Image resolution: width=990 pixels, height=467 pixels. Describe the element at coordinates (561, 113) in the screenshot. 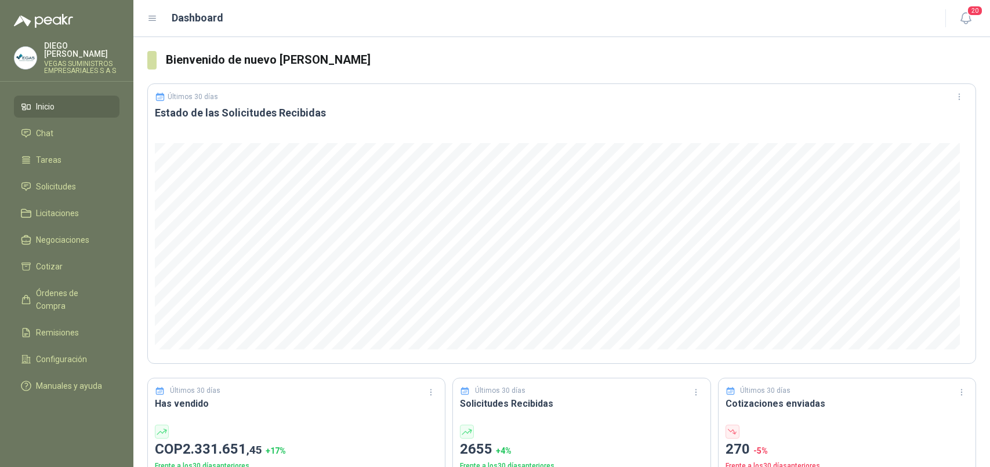

I see `h3: Estado de las Solicitudes Recibidas` at that location.